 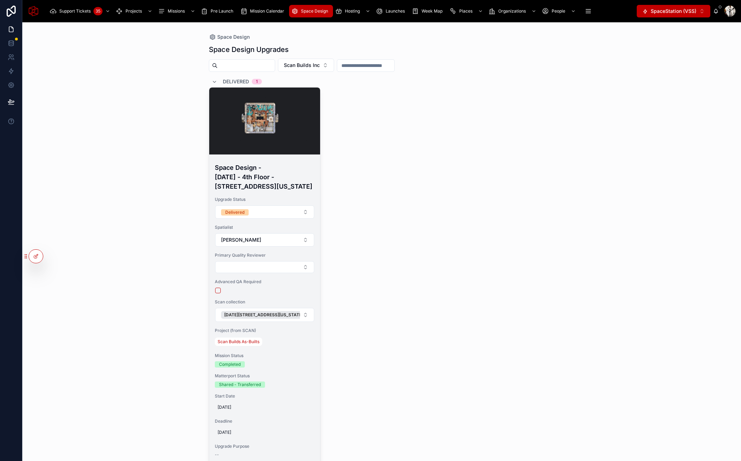 I want to click on a: Organizations, so click(x=513, y=11).